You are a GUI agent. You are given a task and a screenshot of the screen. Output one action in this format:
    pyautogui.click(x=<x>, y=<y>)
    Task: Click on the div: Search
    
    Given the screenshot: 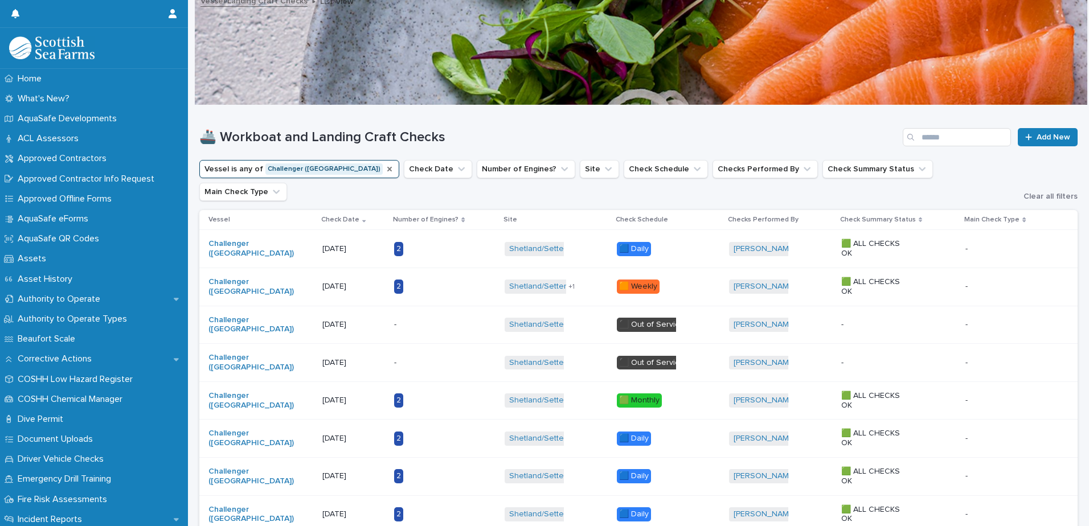 What is the action you would take?
    pyautogui.click(x=957, y=137)
    